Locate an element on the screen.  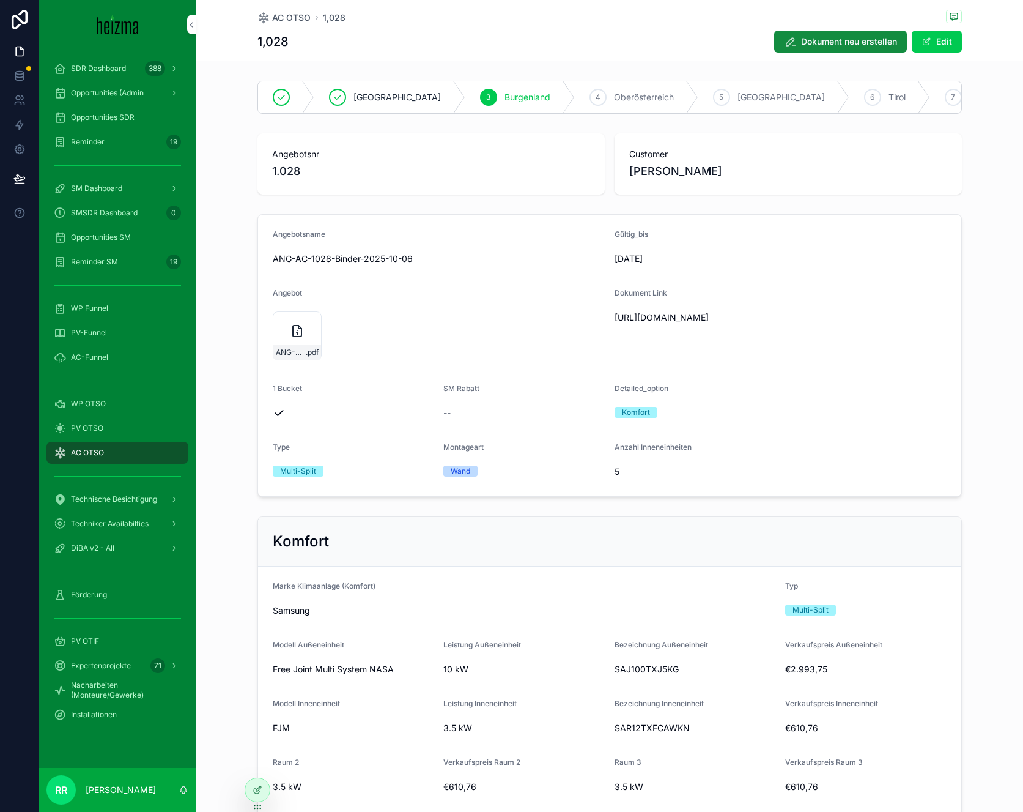
a: Techniker Availabilties is located at coordinates (117, 524).